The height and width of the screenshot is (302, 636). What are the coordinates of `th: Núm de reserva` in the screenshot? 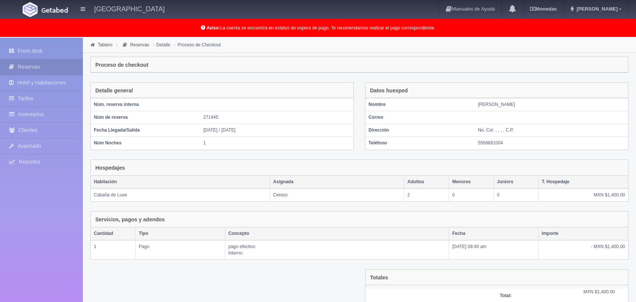 It's located at (145, 118).